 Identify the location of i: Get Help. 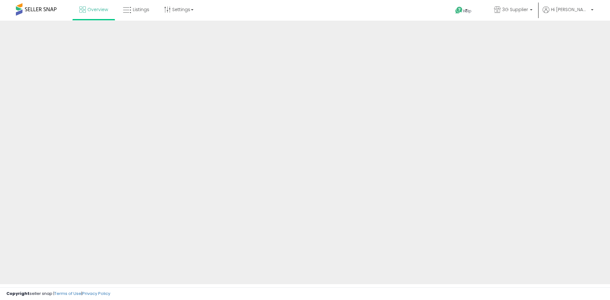
(459, 10).